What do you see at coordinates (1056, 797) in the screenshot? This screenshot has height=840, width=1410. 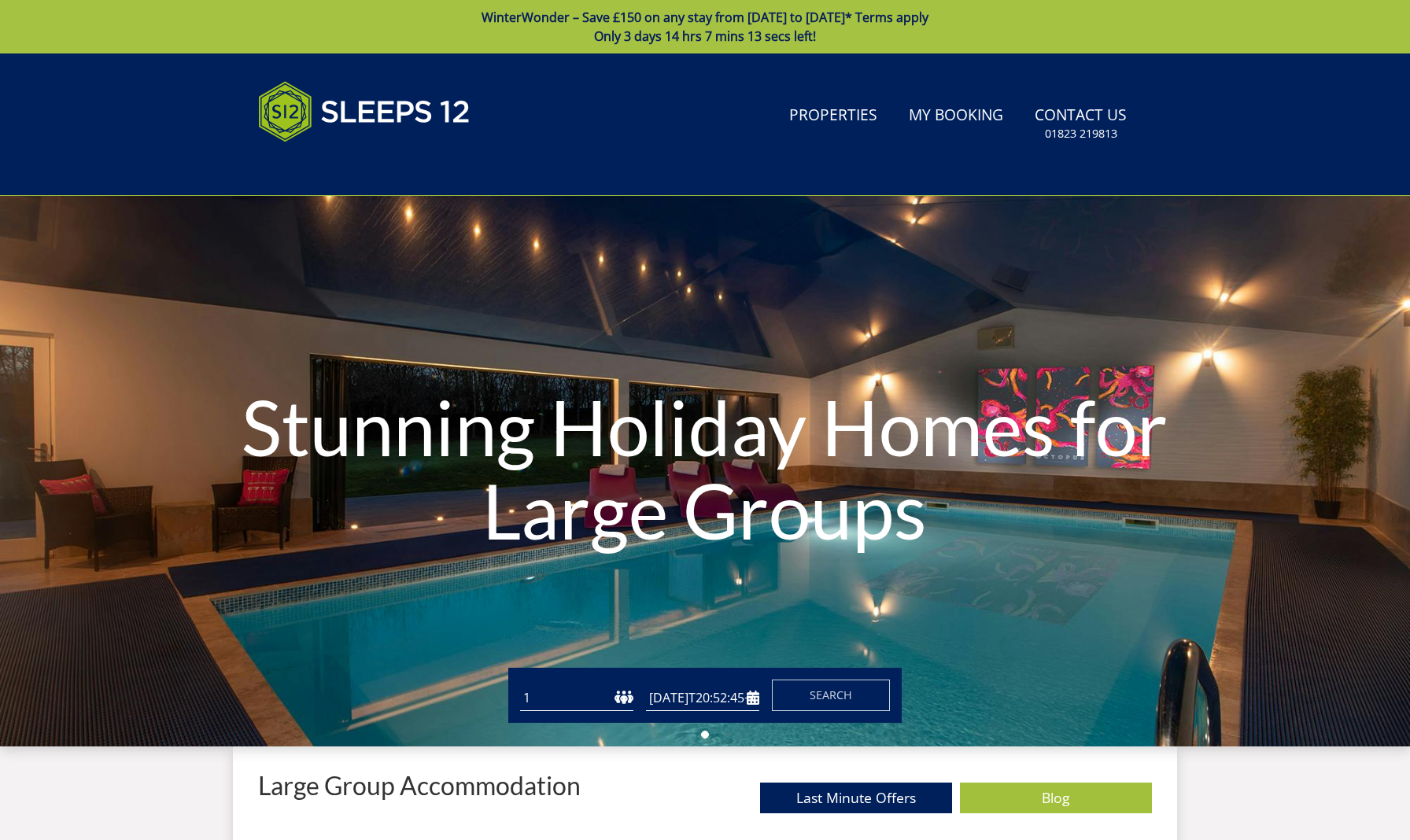 I see `a: Blog` at bounding box center [1056, 797].